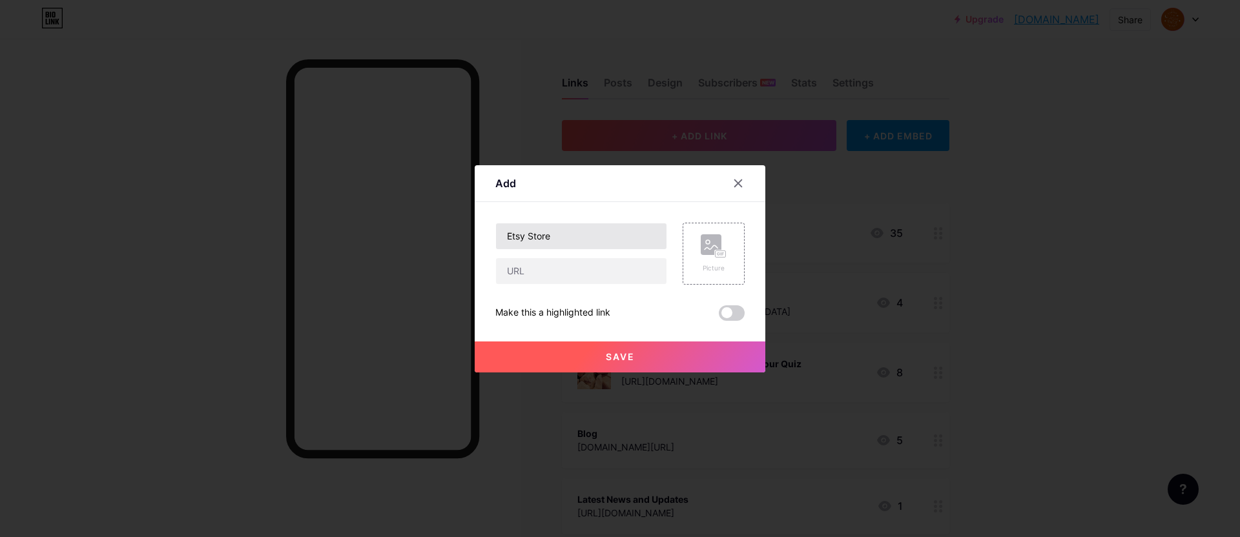 The width and height of the screenshot is (1240, 537). What do you see at coordinates (506, 183) in the screenshot?
I see `div: Add` at bounding box center [506, 183].